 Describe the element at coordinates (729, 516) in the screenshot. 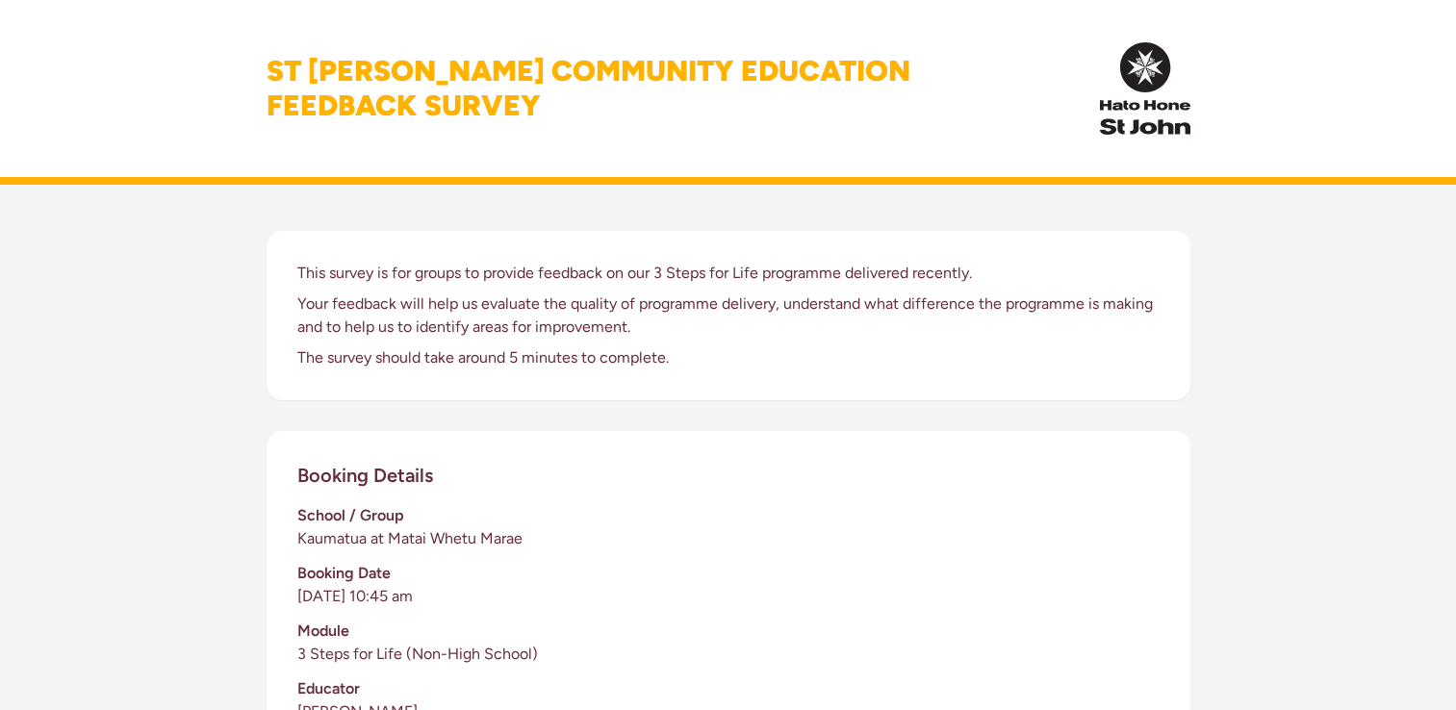

I see `h3: School / Group` at that location.